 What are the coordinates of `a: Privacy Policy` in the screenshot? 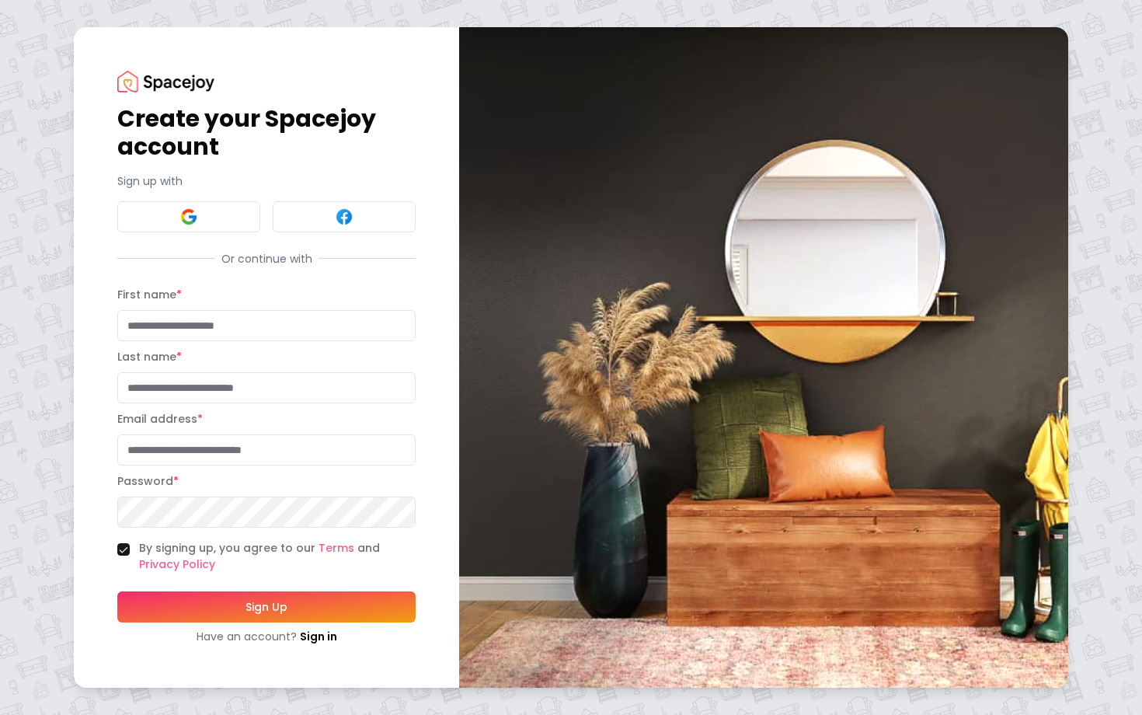 It's located at (177, 564).